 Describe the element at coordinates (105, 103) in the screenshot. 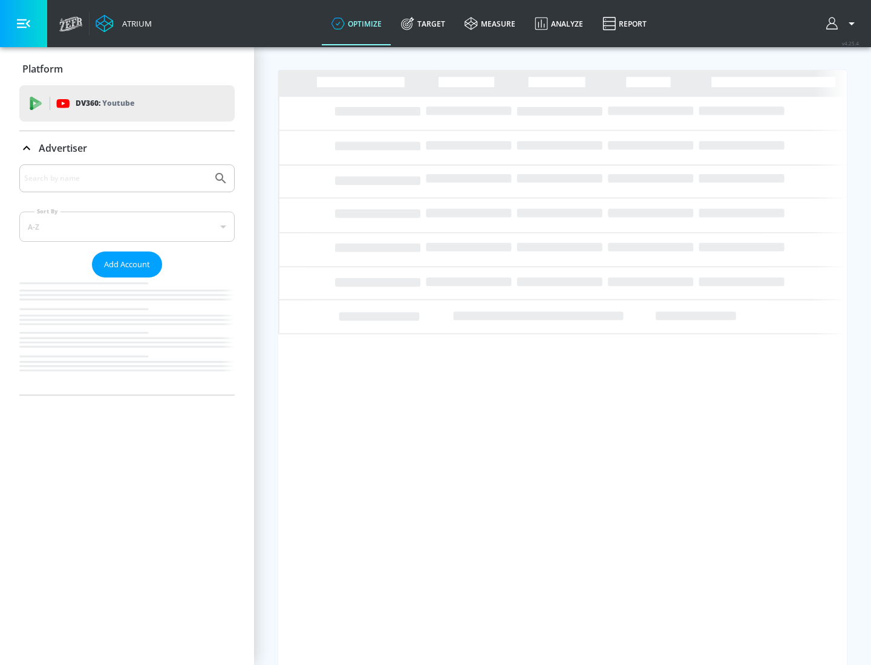

I see `p: DV360:` at that location.